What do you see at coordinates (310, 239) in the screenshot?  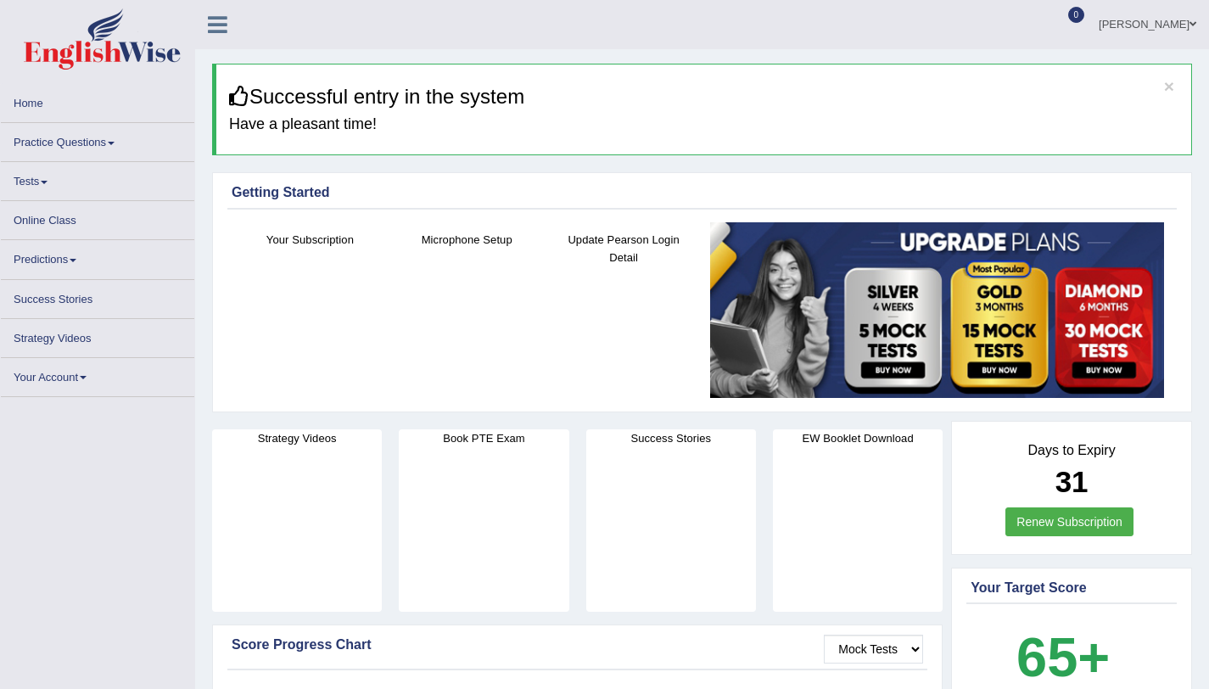 I see `h4: Your Subscription` at bounding box center [310, 239].